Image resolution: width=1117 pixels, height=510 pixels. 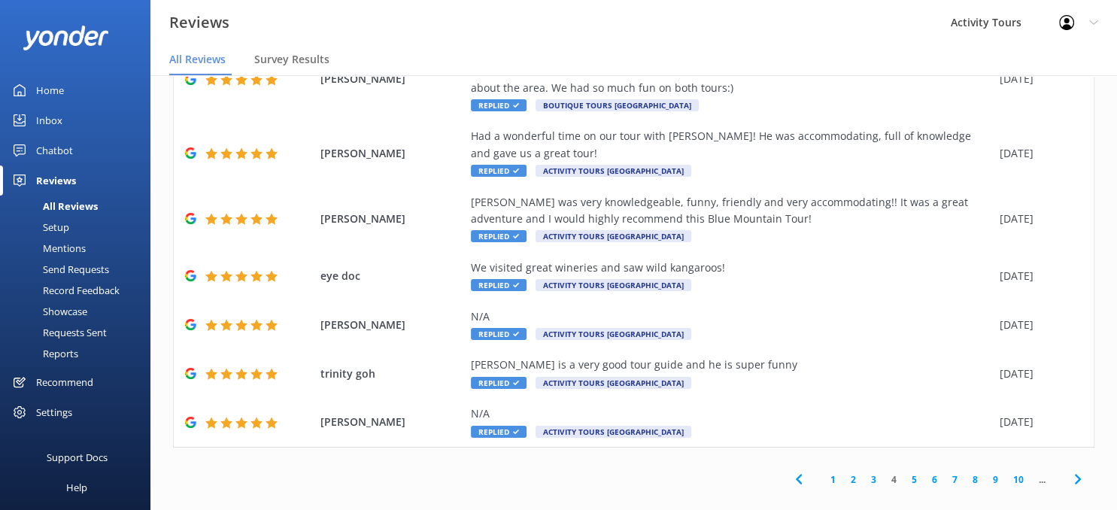 I want to click on div: Home, so click(x=50, y=90).